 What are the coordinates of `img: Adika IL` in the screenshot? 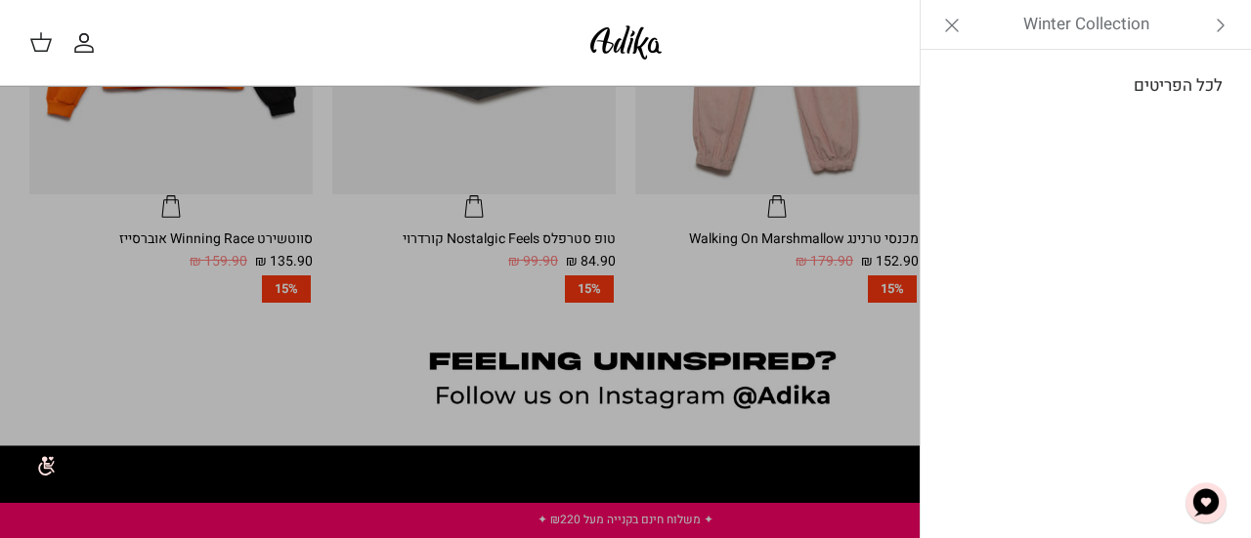 It's located at (625, 42).